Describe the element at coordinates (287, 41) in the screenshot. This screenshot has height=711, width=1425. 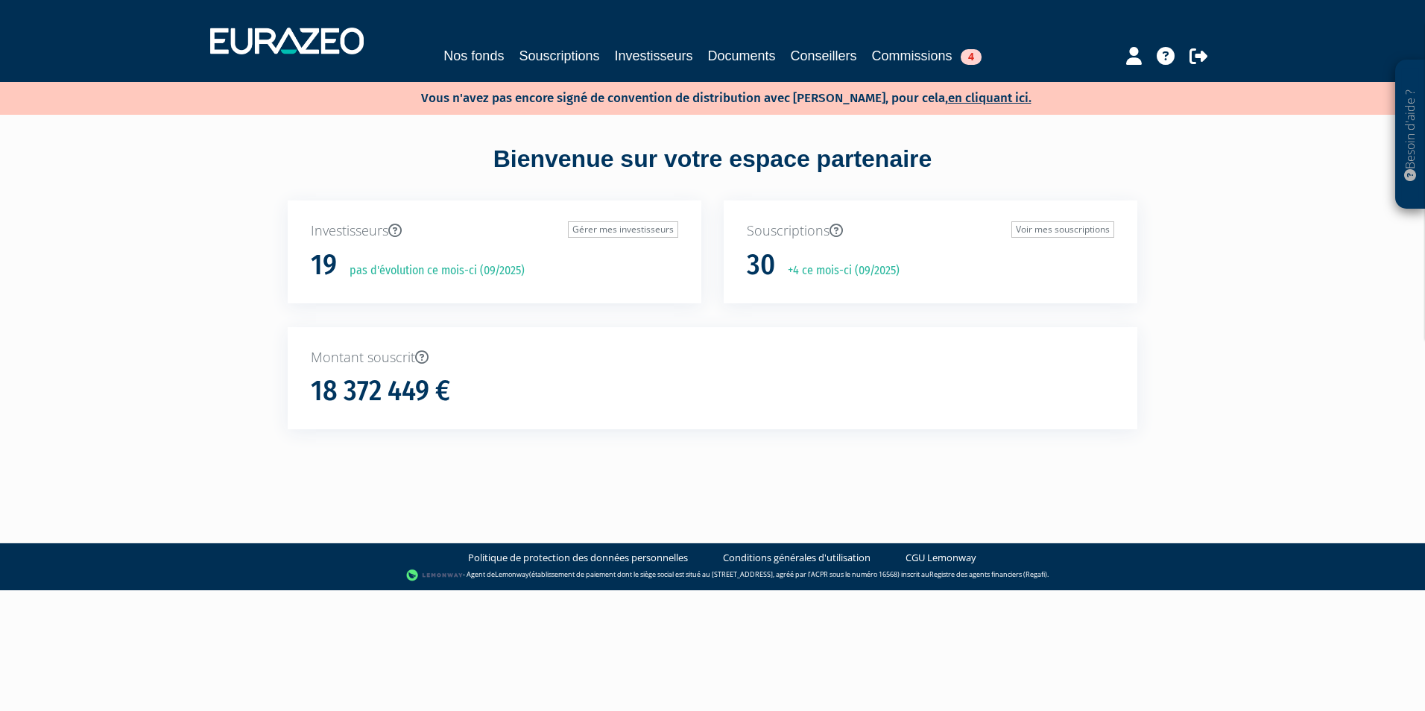
I see `img: 1732889491-logotype_eurazeo_blanc_rvb.png` at that location.